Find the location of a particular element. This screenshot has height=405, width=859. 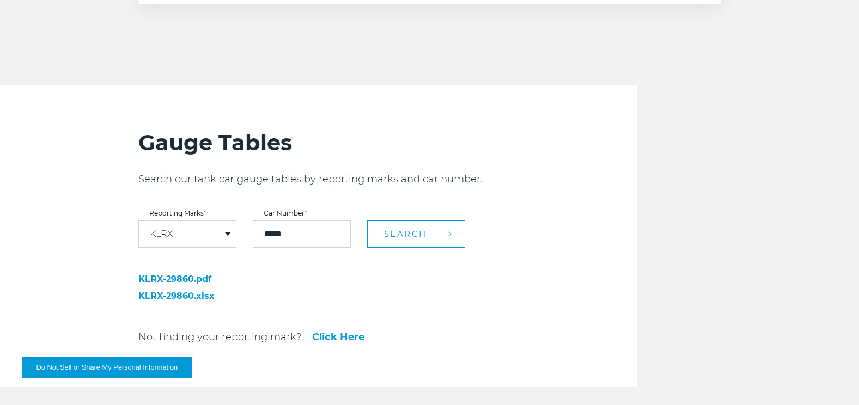

a: KLRX is located at coordinates (161, 234).